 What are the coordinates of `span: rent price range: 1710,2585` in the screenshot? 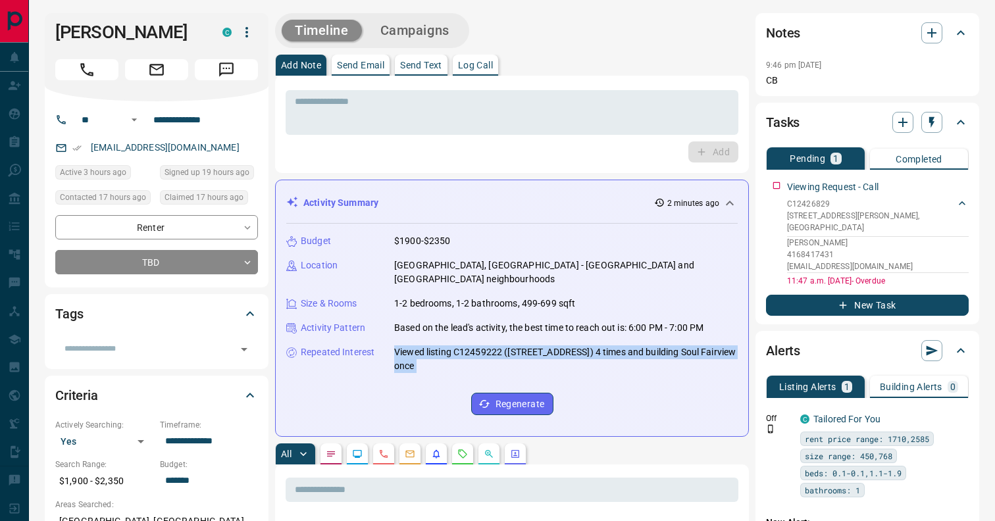 It's located at (866, 439).